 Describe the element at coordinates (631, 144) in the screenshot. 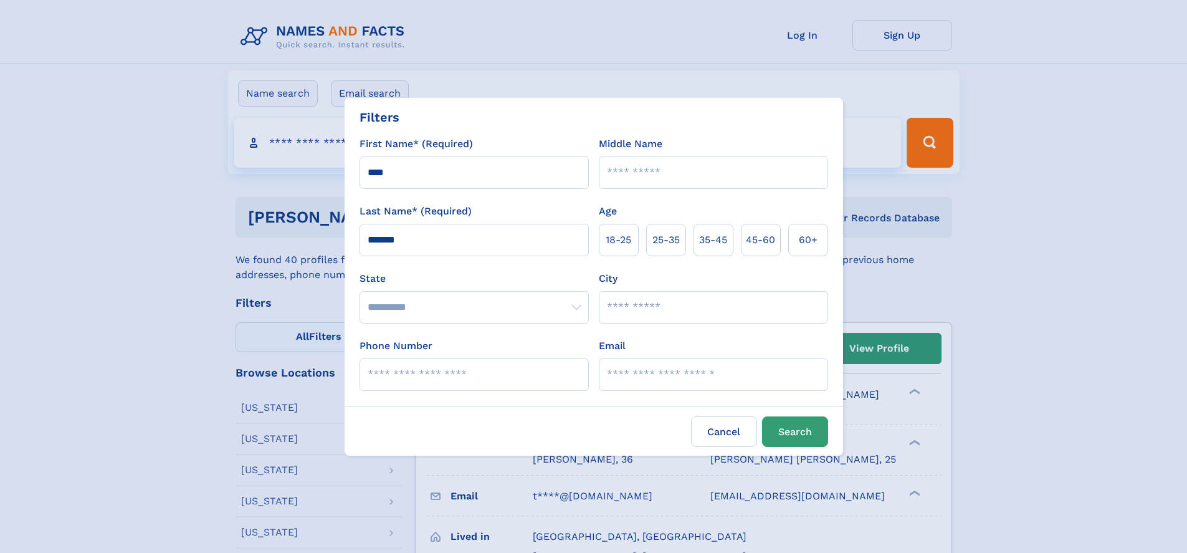

I see `label: Middle Name` at that location.